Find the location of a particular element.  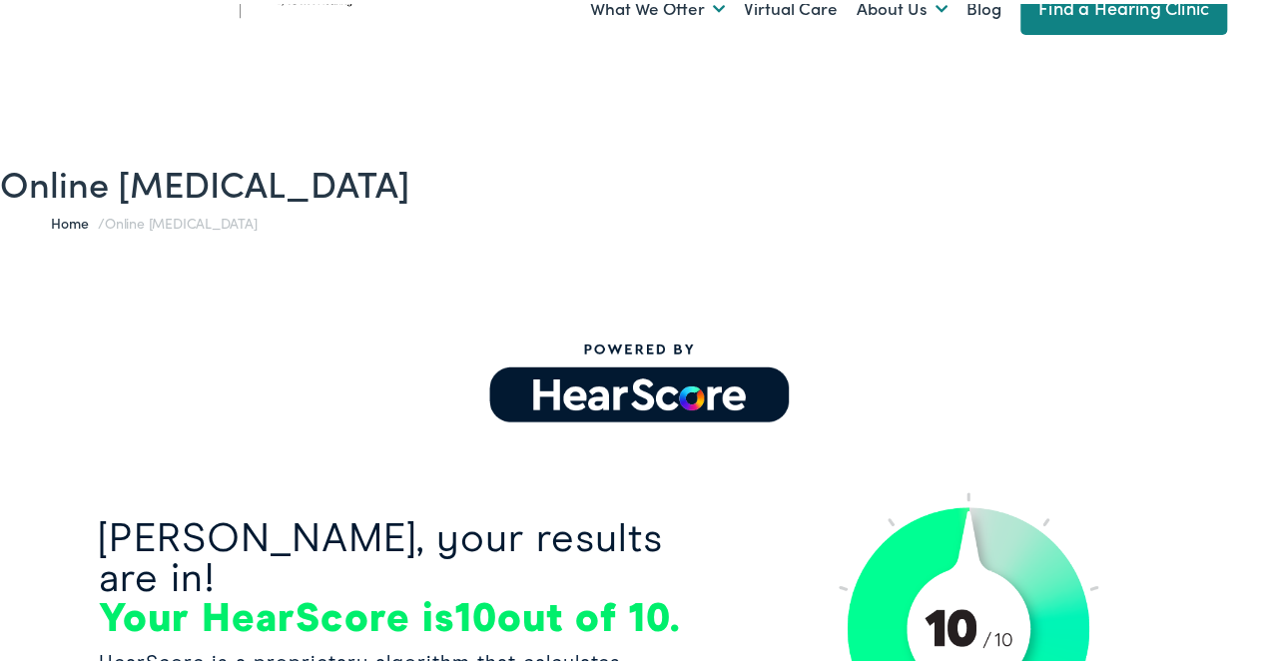

div: , your results are in! is located at coordinates (404, 576).